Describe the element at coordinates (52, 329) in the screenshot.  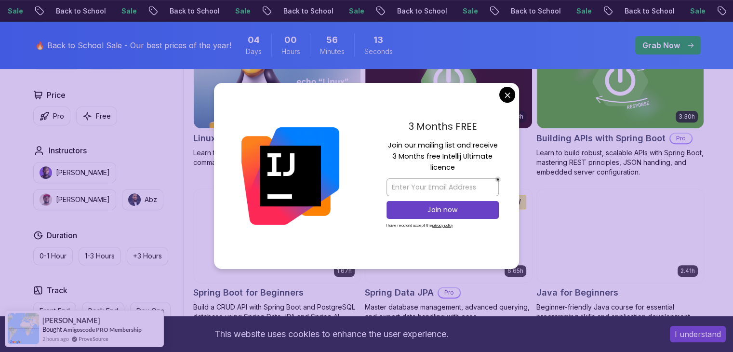
I see `span: Bought` at that location.